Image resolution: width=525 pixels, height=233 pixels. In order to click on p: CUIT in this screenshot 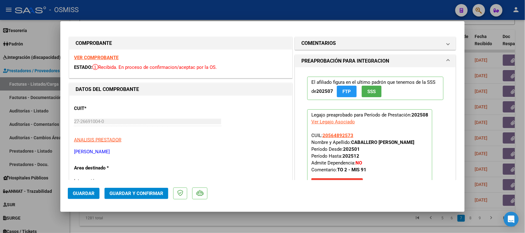, I will do `click(106, 108)`.